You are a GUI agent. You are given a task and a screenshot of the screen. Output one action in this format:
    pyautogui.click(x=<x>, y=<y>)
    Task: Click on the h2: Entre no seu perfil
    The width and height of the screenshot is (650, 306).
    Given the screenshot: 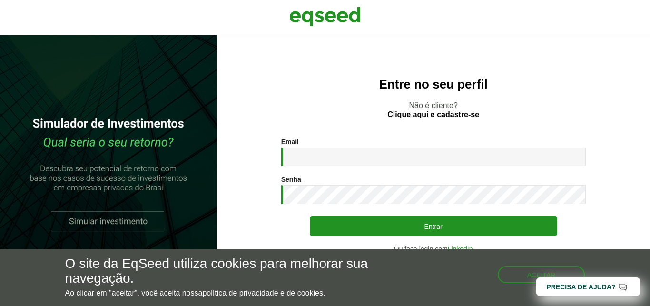 What is the action you would take?
    pyautogui.click(x=433, y=84)
    